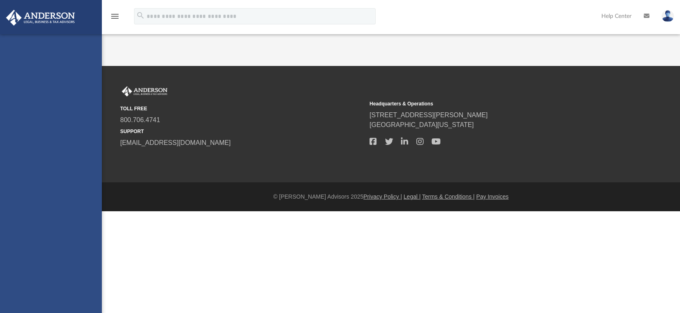 The width and height of the screenshot is (680, 313). What do you see at coordinates (492, 197) in the screenshot?
I see `a: Pay Invoices` at bounding box center [492, 197].